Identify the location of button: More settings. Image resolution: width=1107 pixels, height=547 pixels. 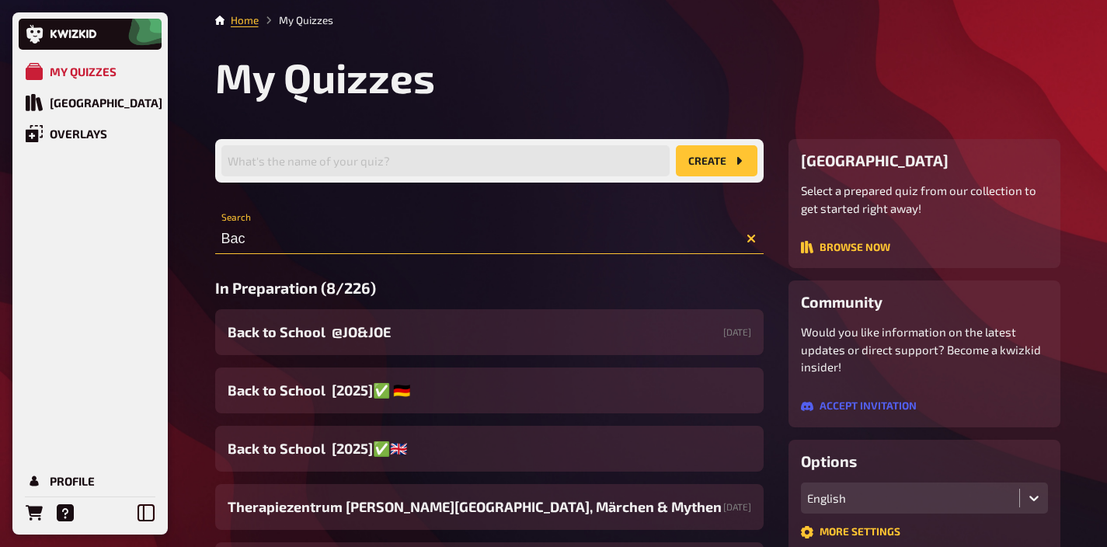
(851, 532).